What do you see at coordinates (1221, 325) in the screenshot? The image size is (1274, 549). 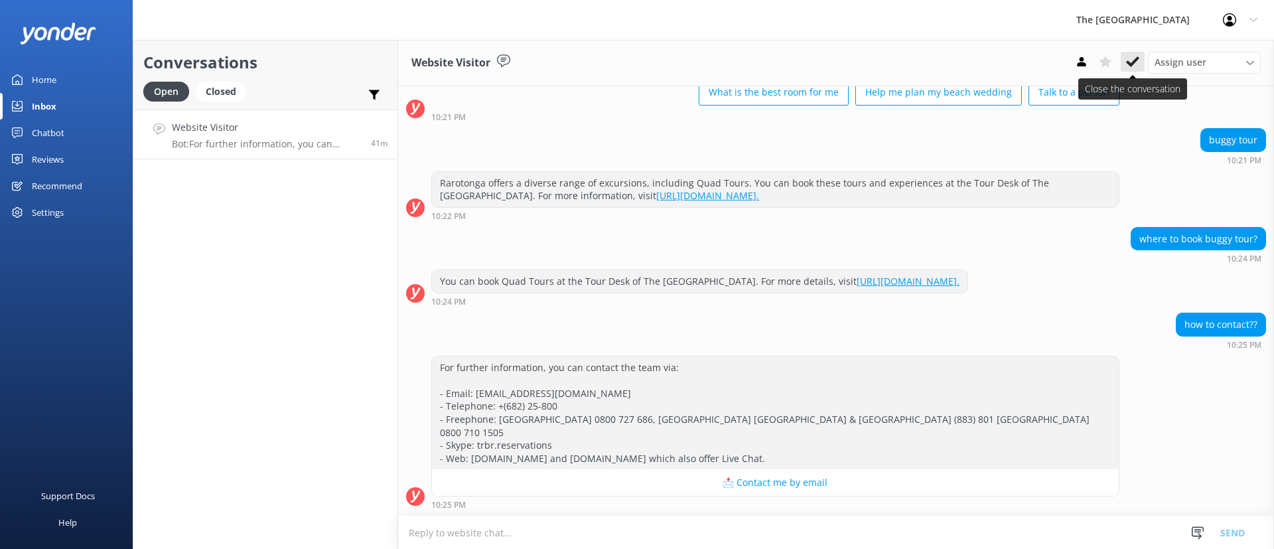 I see `div: how to contact??` at bounding box center [1221, 325].